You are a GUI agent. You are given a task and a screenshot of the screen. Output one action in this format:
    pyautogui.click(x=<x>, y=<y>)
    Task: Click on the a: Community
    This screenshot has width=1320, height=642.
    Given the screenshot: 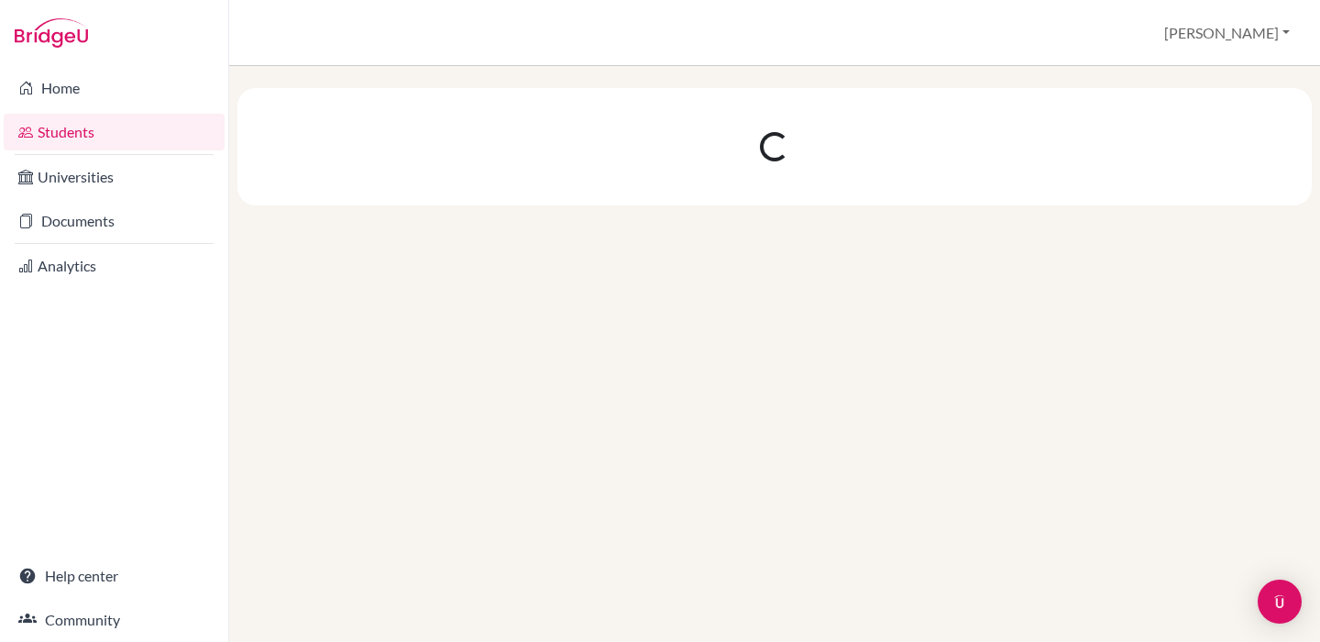 What is the action you would take?
    pyautogui.click(x=114, y=620)
    